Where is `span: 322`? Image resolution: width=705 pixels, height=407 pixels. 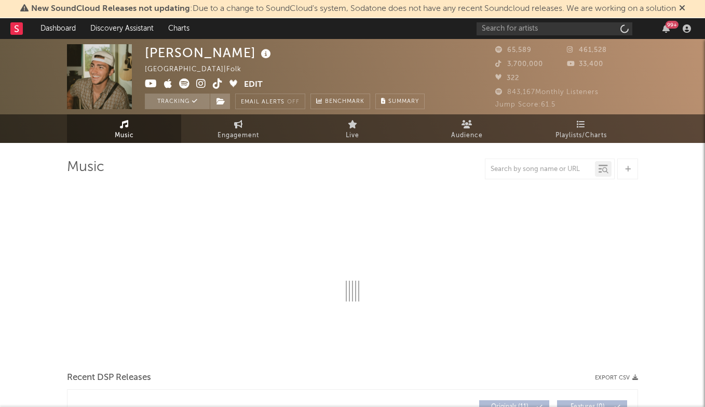
span: 322 is located at coordinates (507, 78).